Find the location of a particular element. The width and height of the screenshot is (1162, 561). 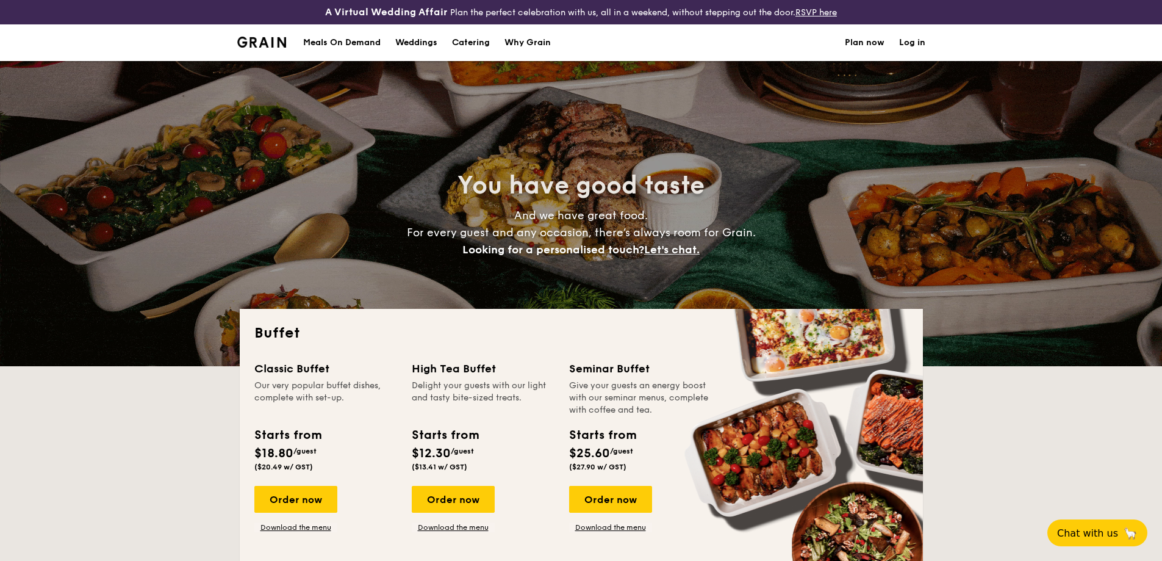

h2: Buffet is located at coordinates (581, 333).